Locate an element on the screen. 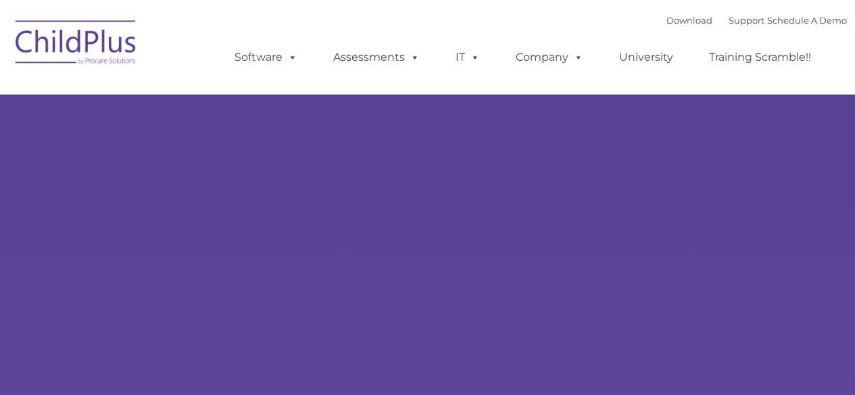 This screenshot has width=855, height=395. a: University is located at coordinates (646, 57).